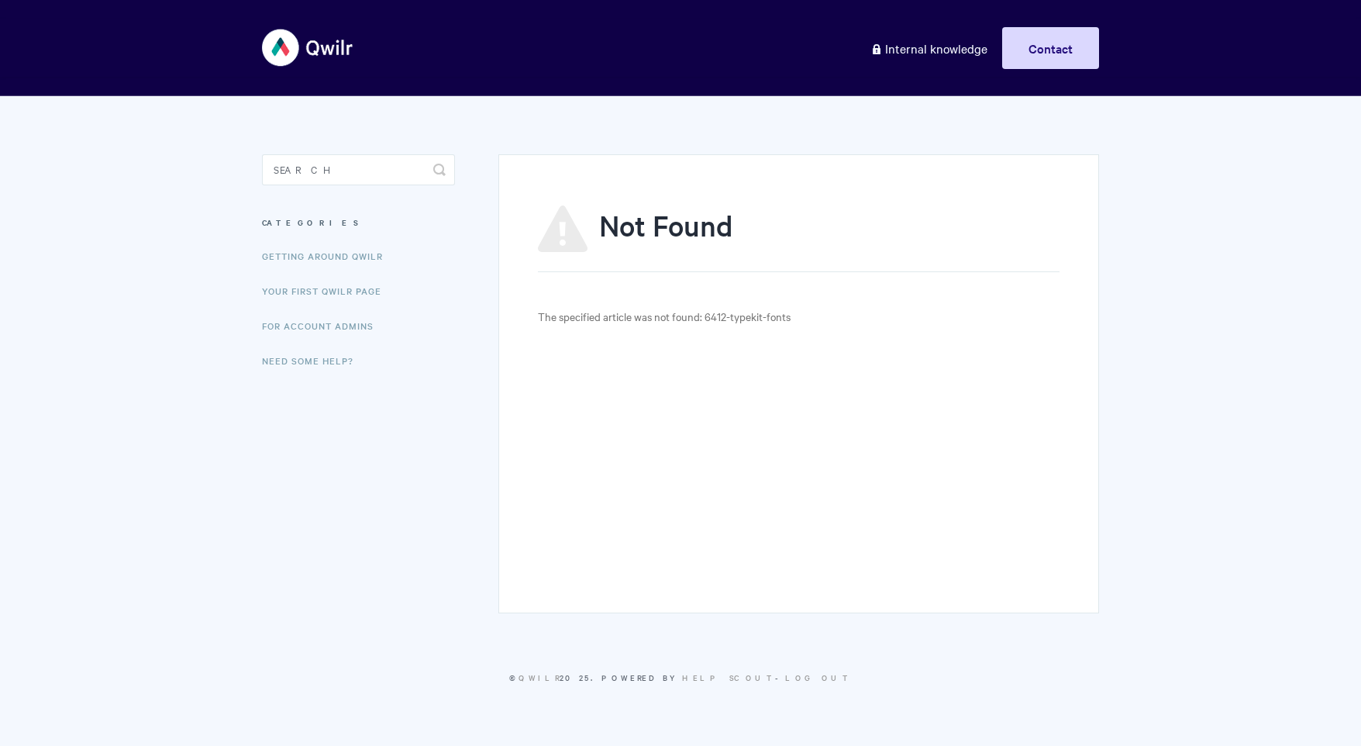  Describe the element at coordinates (313, 360) in the screenshot. I see `a: Need Some Help?` at that location.